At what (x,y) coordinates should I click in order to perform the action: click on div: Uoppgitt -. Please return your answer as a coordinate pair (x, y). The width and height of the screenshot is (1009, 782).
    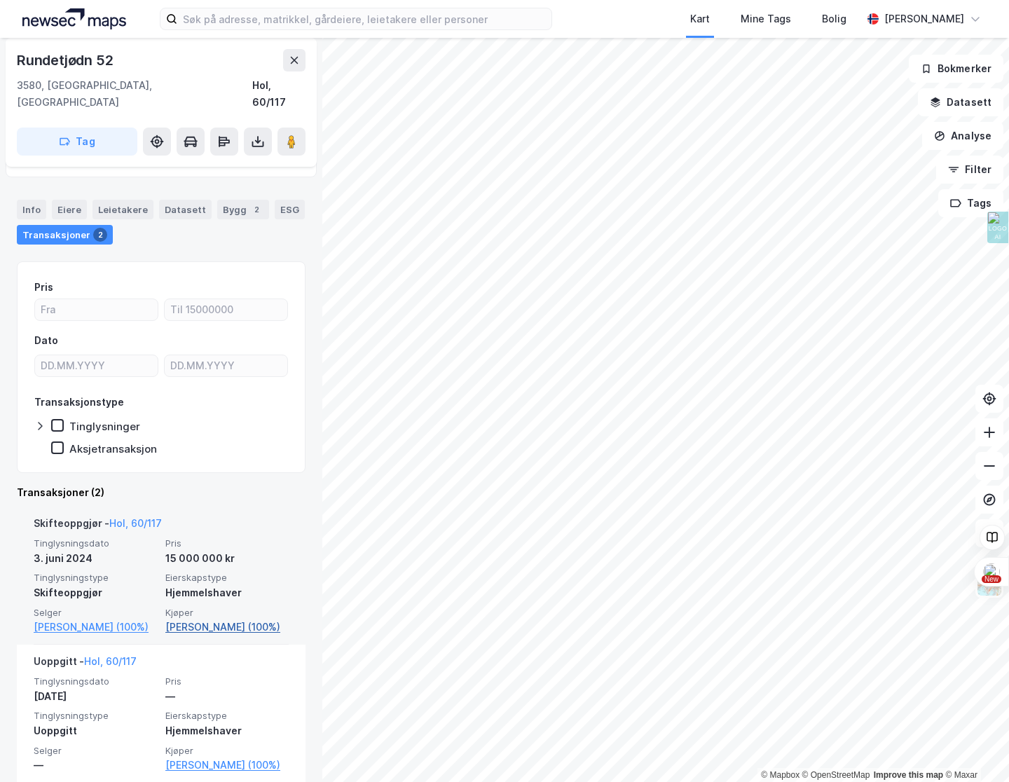
    Looking at the image, I should click on (85, 664).